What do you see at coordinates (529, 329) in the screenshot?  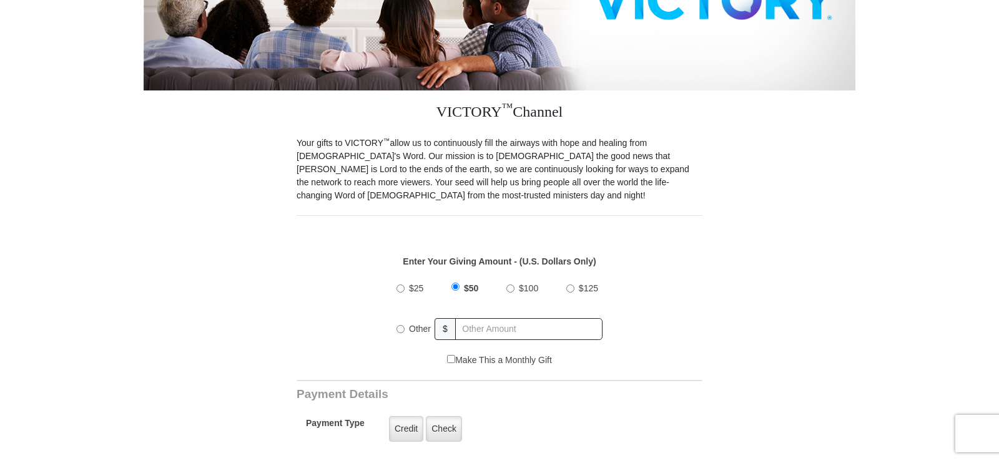 I see `input: Other Amount` at bounding box center [529, 329].